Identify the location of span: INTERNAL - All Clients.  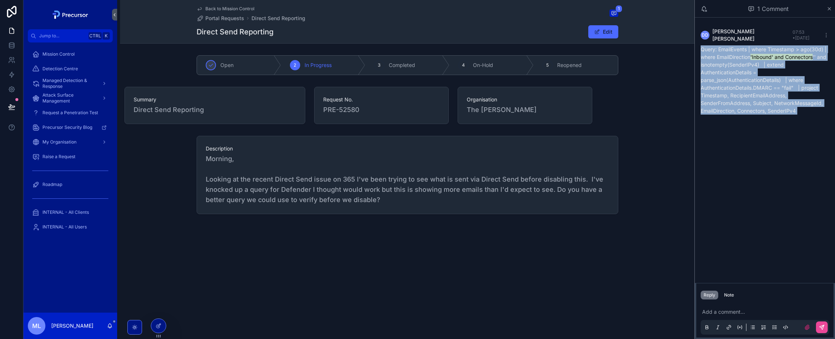
(66, 212).